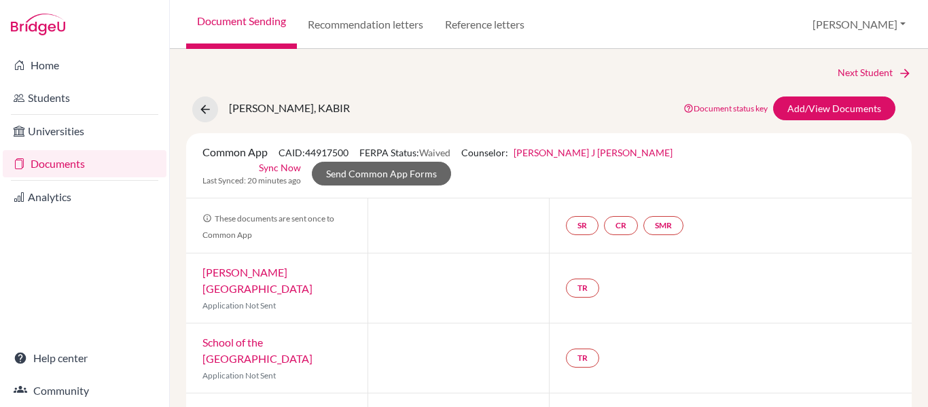  Describe the element at coordinates (582, 225) in the screenshot. I see `a: SR` at that location.